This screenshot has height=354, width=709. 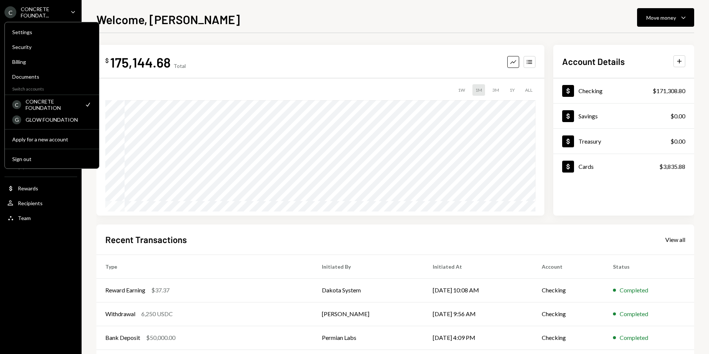 I want to click on div: View all, so click(x=675, y=239).